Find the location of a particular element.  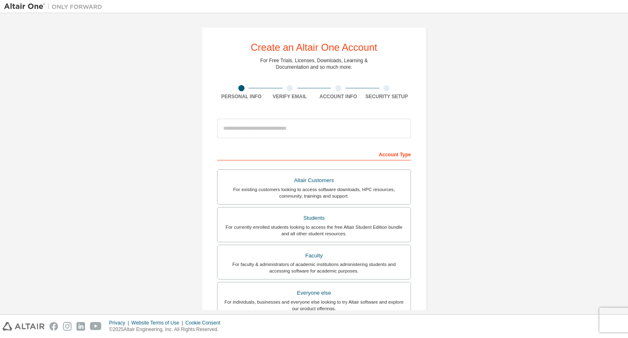

div: Everyone else is located at coordinates (314, 293).